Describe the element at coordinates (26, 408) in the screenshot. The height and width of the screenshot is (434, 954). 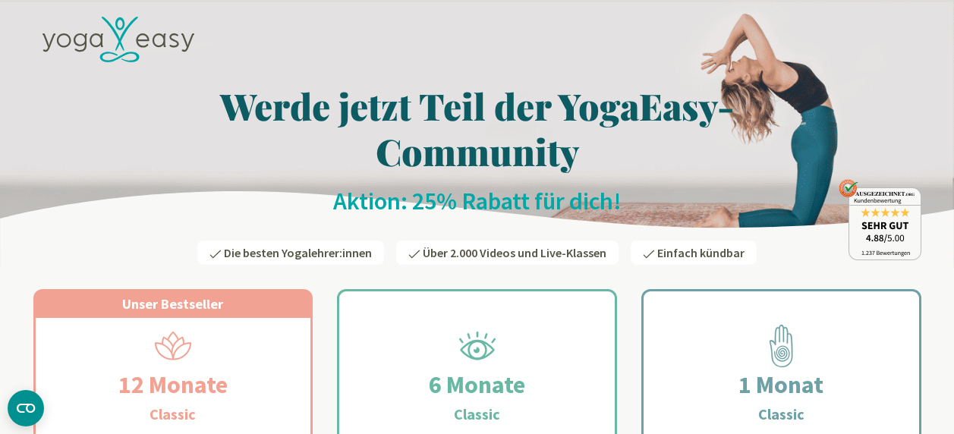
I see `button: CMP-Widget öffnen` at that location.